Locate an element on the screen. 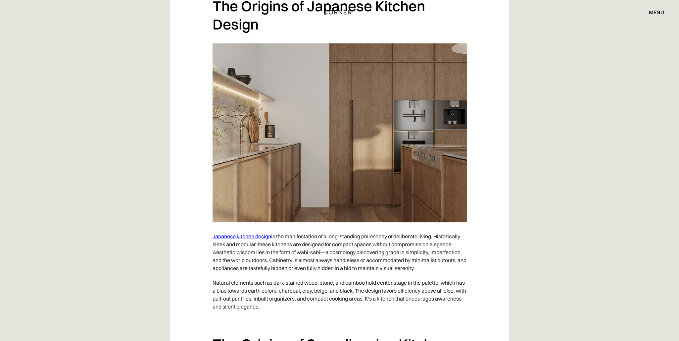  p: is the manifestation of a long-standing philosophy of deliberate living. Historically sleek and m... is located at coordinates (340, 252).